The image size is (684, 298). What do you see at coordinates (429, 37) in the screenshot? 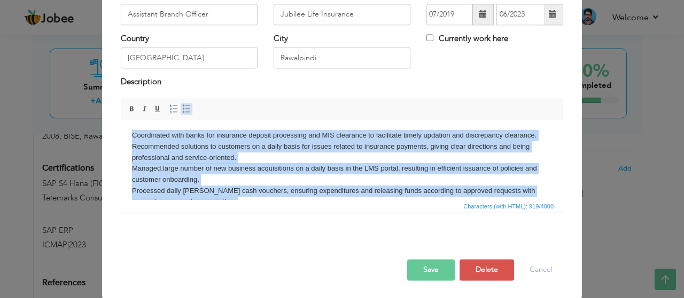
I see `input: Currently work here` at bounding box center [429, 37].